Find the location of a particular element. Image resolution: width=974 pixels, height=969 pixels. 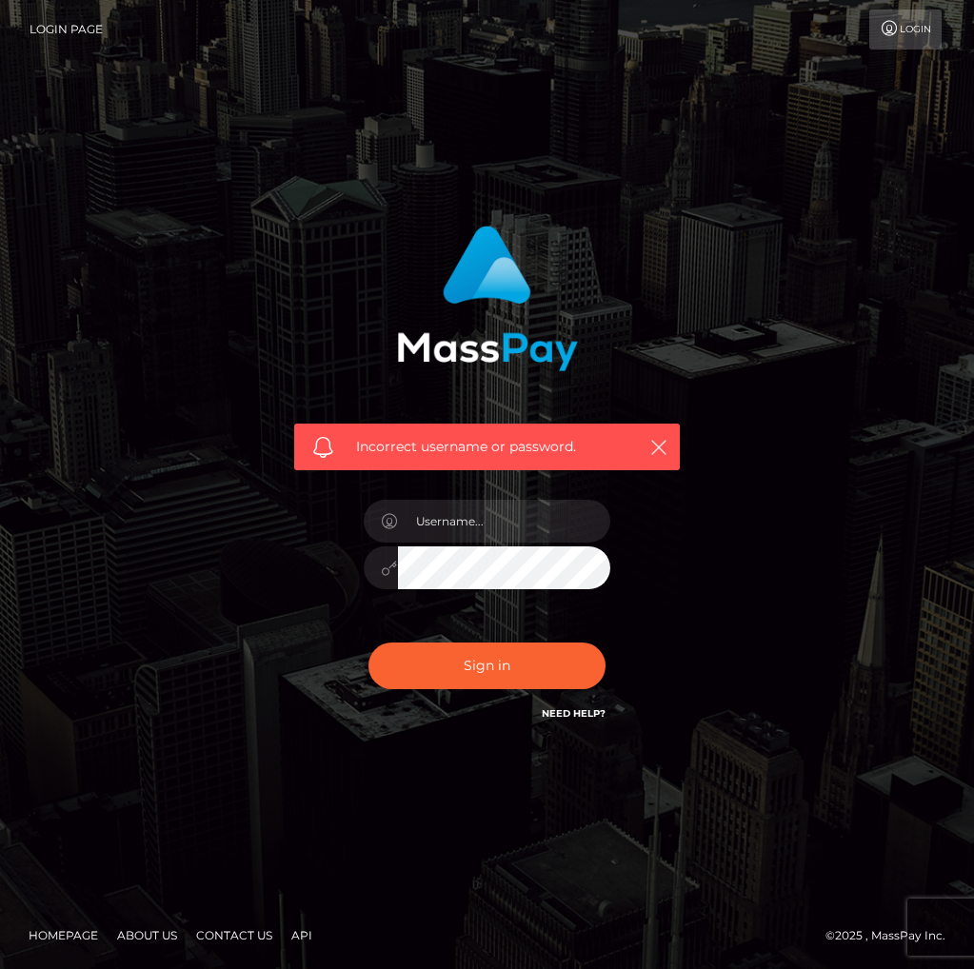

a: Login is located at coordinates (906, 30).